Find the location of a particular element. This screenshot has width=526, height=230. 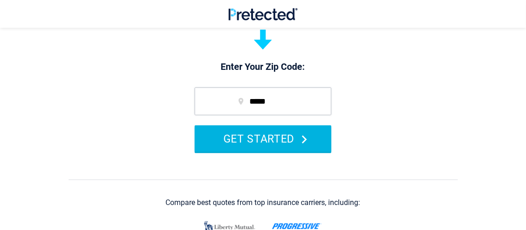

img: progressive is located at coordinates (297, 227).